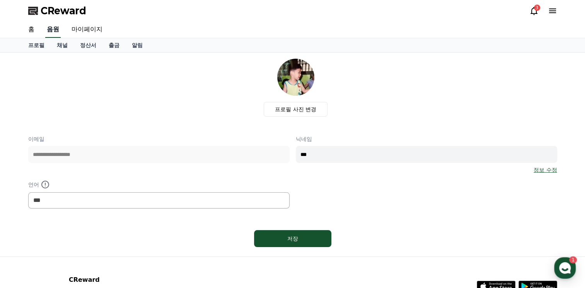 This screenshot has height=288, width=585. I want to click on img: profile_image, so click(296, 77).